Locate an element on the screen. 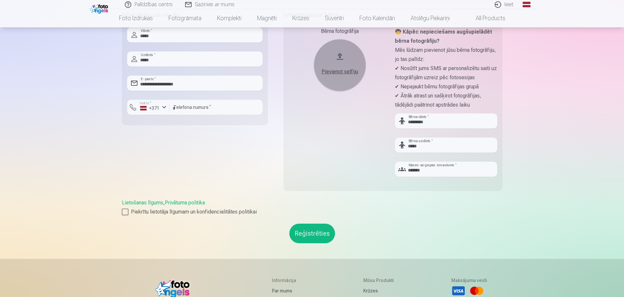 This screenshot has width=624, height=297. a: Atslēgu piekariņi is located at coordinates (430, 18).